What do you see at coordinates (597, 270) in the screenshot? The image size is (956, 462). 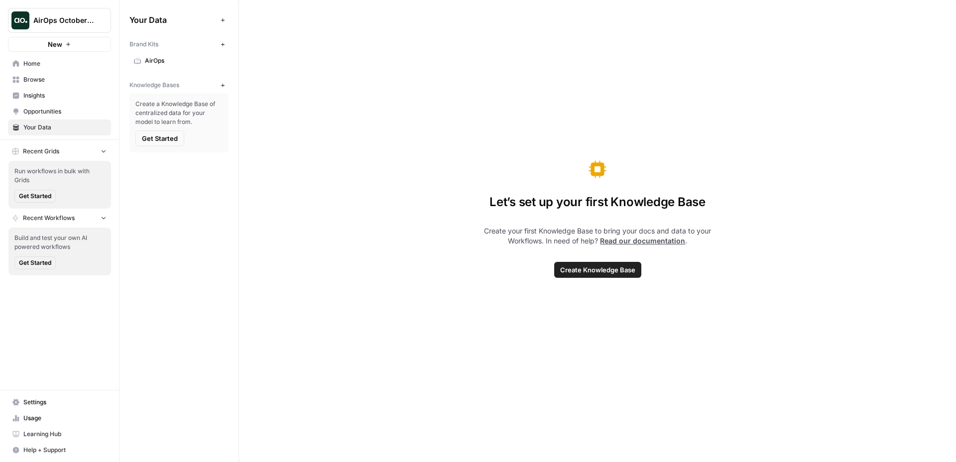 I see `span: Create Knowledge Base` at bounding box center [597, 270].